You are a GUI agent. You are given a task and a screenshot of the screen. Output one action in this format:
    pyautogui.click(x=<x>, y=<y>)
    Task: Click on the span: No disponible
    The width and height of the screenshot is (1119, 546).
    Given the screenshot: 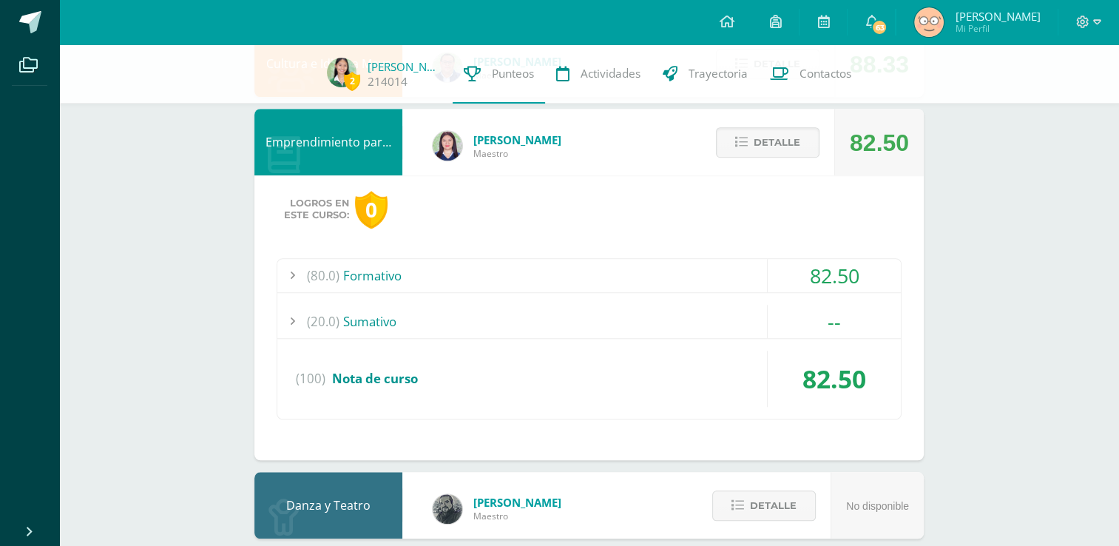 What is the action you would take?
    pyautogui.click(x=877, y=506)
    